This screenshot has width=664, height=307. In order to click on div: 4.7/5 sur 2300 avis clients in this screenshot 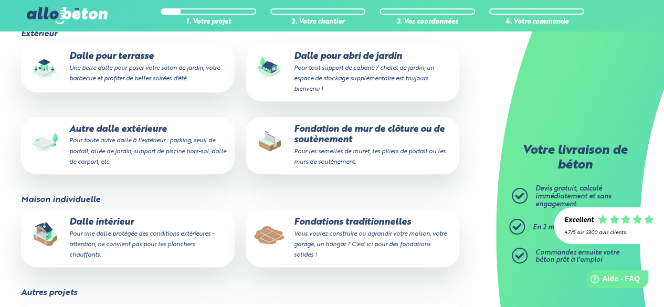, I will do `click(609, 233)`.